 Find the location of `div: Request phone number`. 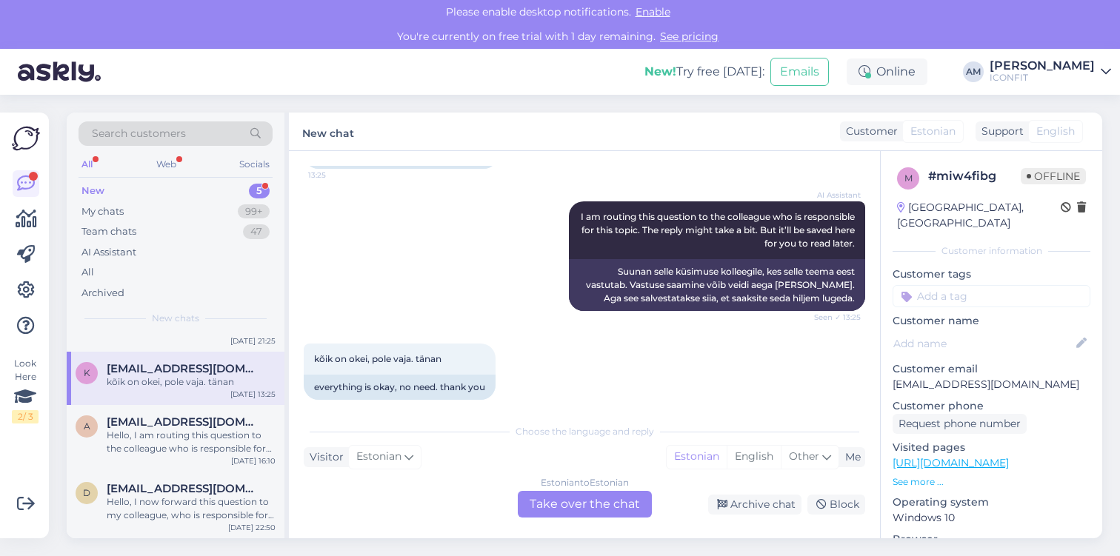

div: Request phone number is located at coordinates (959, 424).